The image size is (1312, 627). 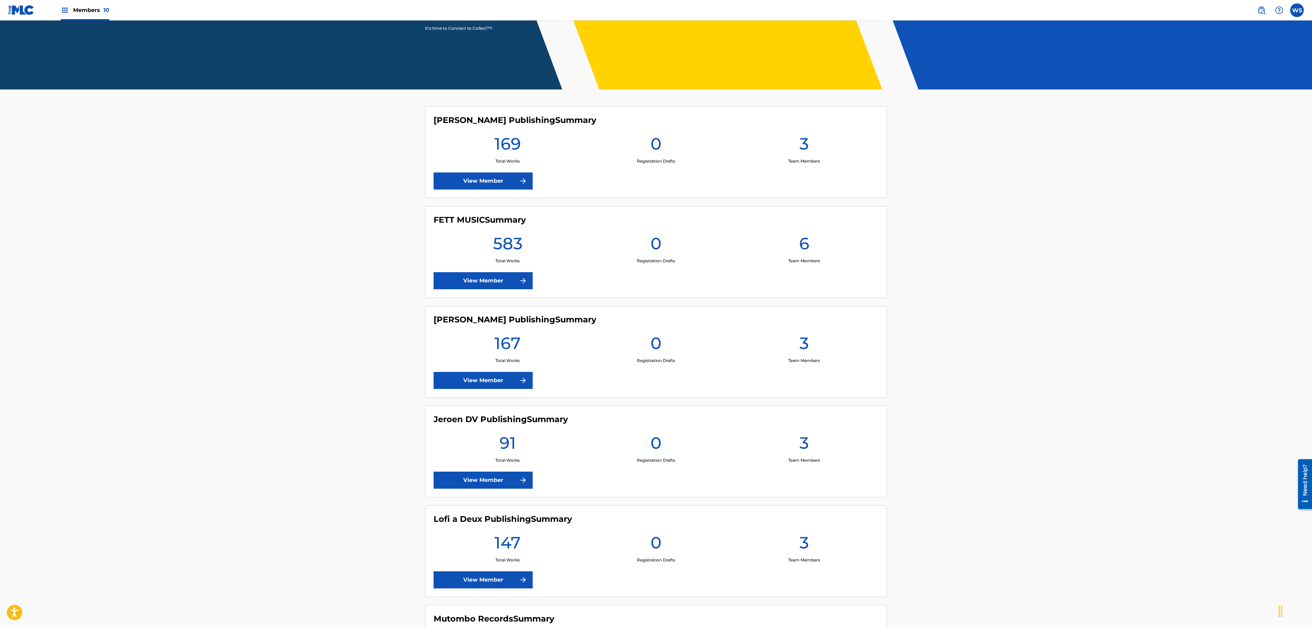 What do you see at coordinates (65, 10) in the screenshot?
I see `img: Top Rightsholders` at bounding box center [65, 10].